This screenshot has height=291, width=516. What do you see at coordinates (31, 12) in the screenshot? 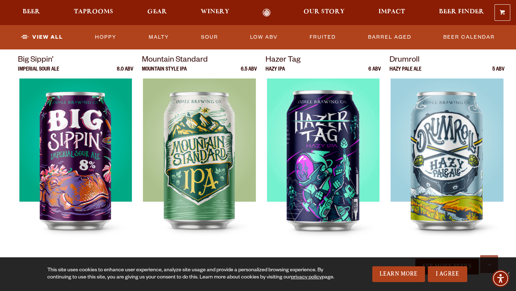
I see `span: Beer` at bounding box center [31, 12].